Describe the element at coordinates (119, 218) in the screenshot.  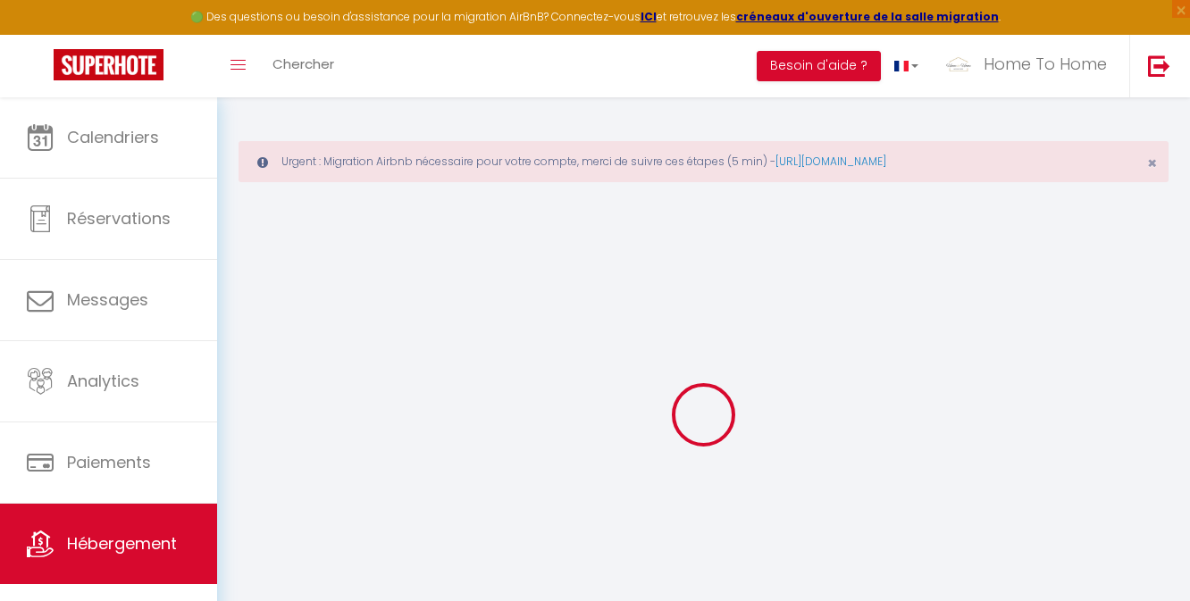
I see `span: Réservations` at that location.